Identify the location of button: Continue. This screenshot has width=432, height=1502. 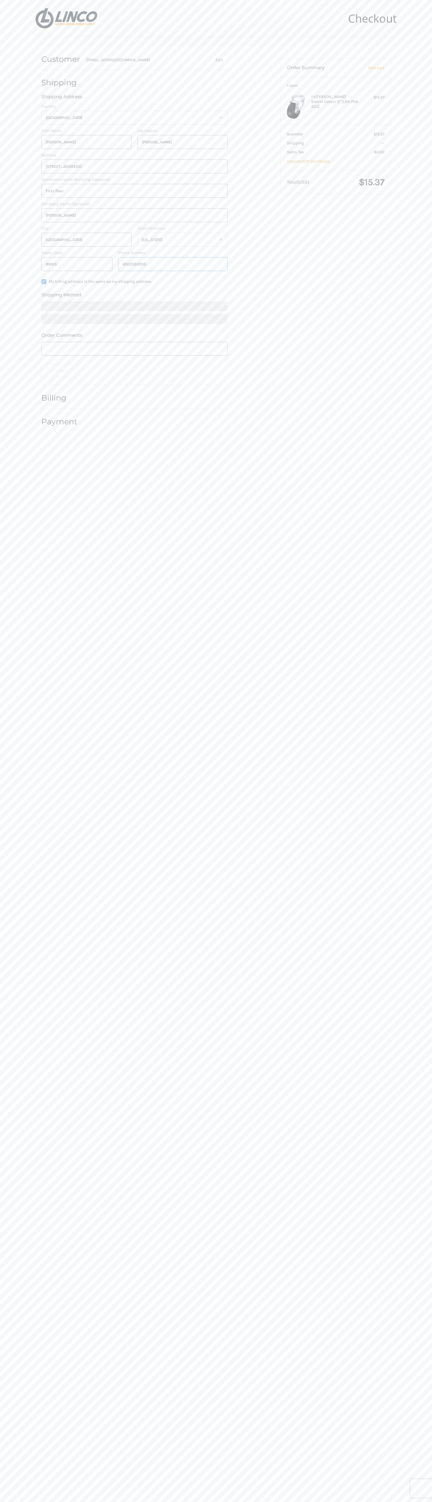
(60, 371).